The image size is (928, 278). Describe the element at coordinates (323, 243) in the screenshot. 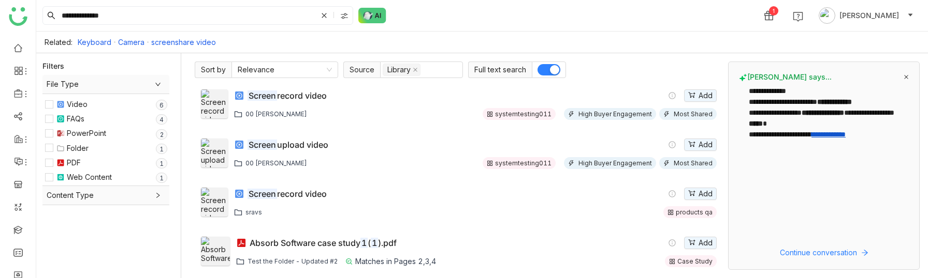

I see `div: Absorb Software case study ( ).pdf` at that location.